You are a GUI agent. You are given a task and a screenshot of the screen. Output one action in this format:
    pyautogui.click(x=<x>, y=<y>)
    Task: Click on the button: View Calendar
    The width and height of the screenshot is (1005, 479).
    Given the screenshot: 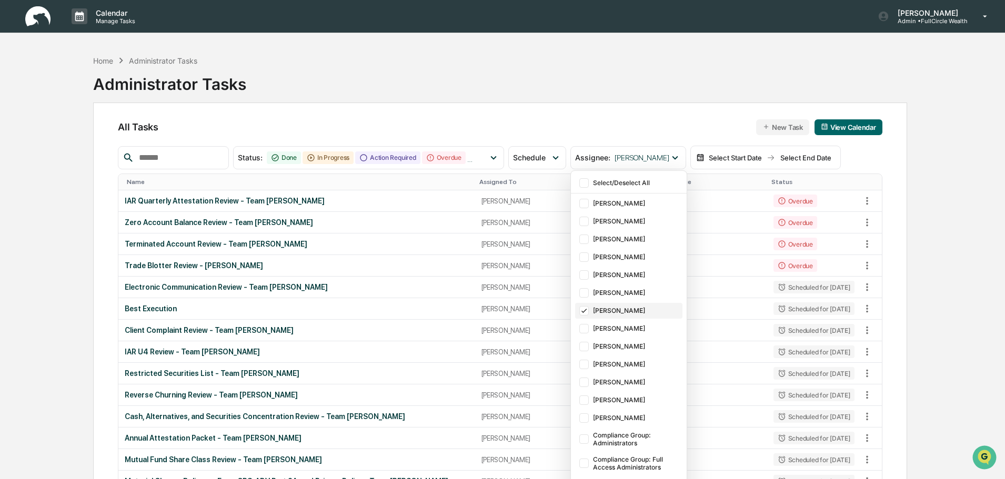 What is the action you would take?
    pyautogui.click(x=848, y=127)
    